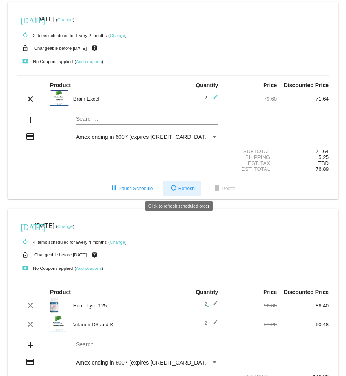 The width and height of the screenshot is (346, 376). Describe the element at coordinates (251, 163) in the screenshot. I see `div: Est. Tax` at that location.